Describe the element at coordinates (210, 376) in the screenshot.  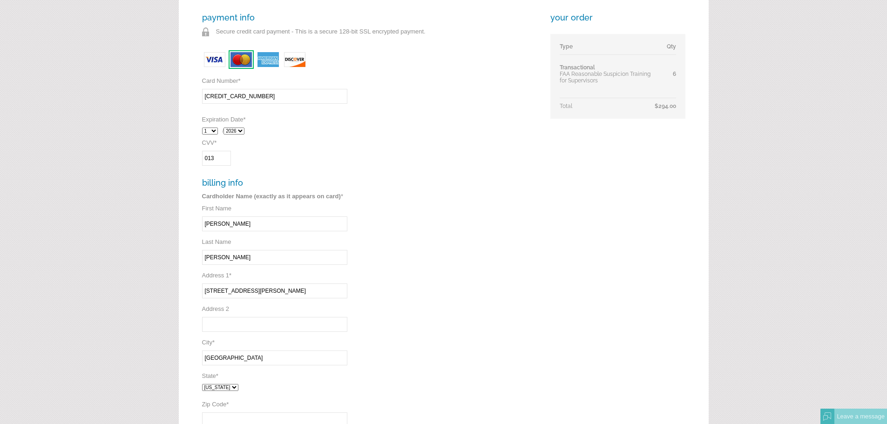
I see `label: State` at that location.